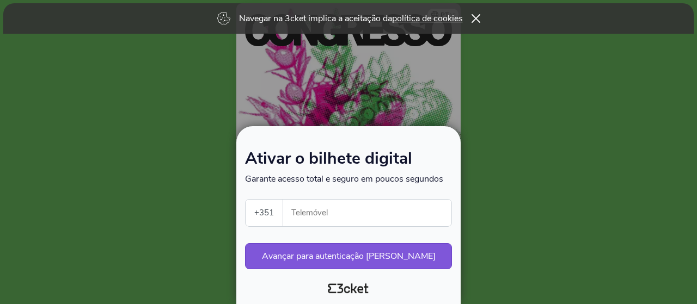 The width and height of the screenshot is (697, 304). I want to click on a: política de cookies, so click(427, 19).